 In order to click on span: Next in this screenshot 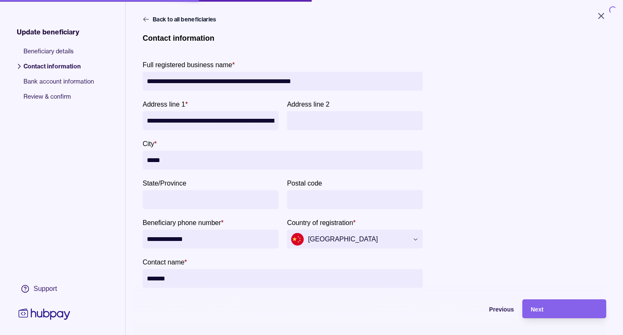, I will do `click(537, 309)`.